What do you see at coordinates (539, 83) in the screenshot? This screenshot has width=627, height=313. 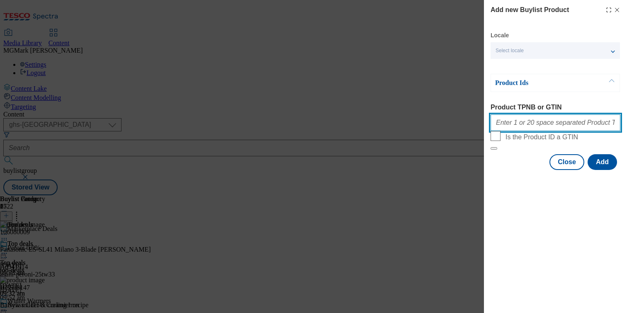 I see `p: Product Ids` at bounding box center [539, 83].